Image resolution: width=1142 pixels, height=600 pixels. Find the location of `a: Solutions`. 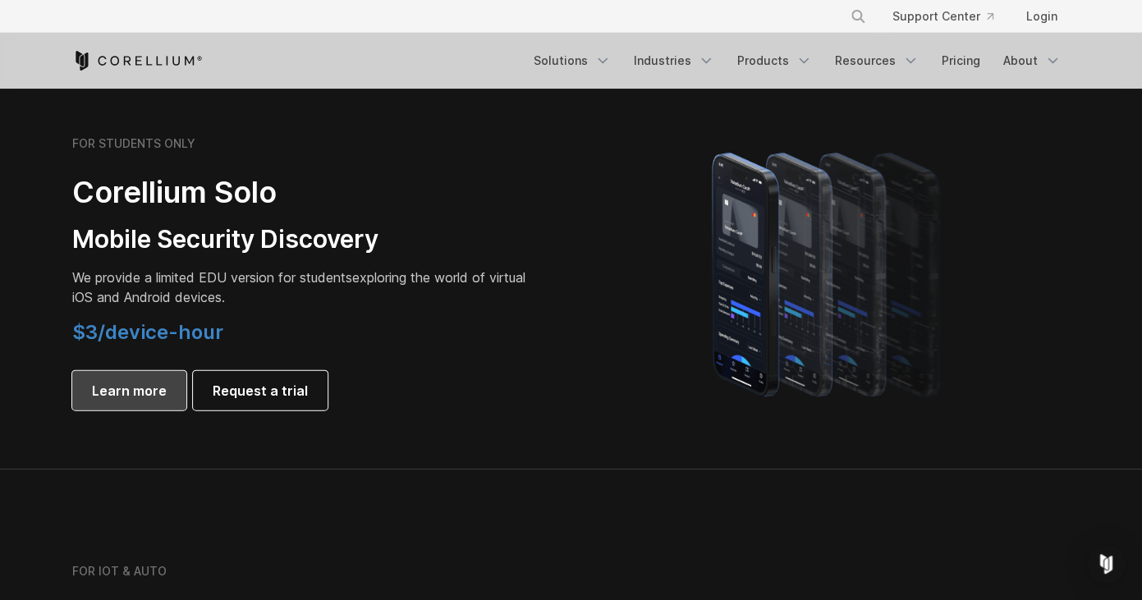

a: Solutions is located at coordinates (572, 61).